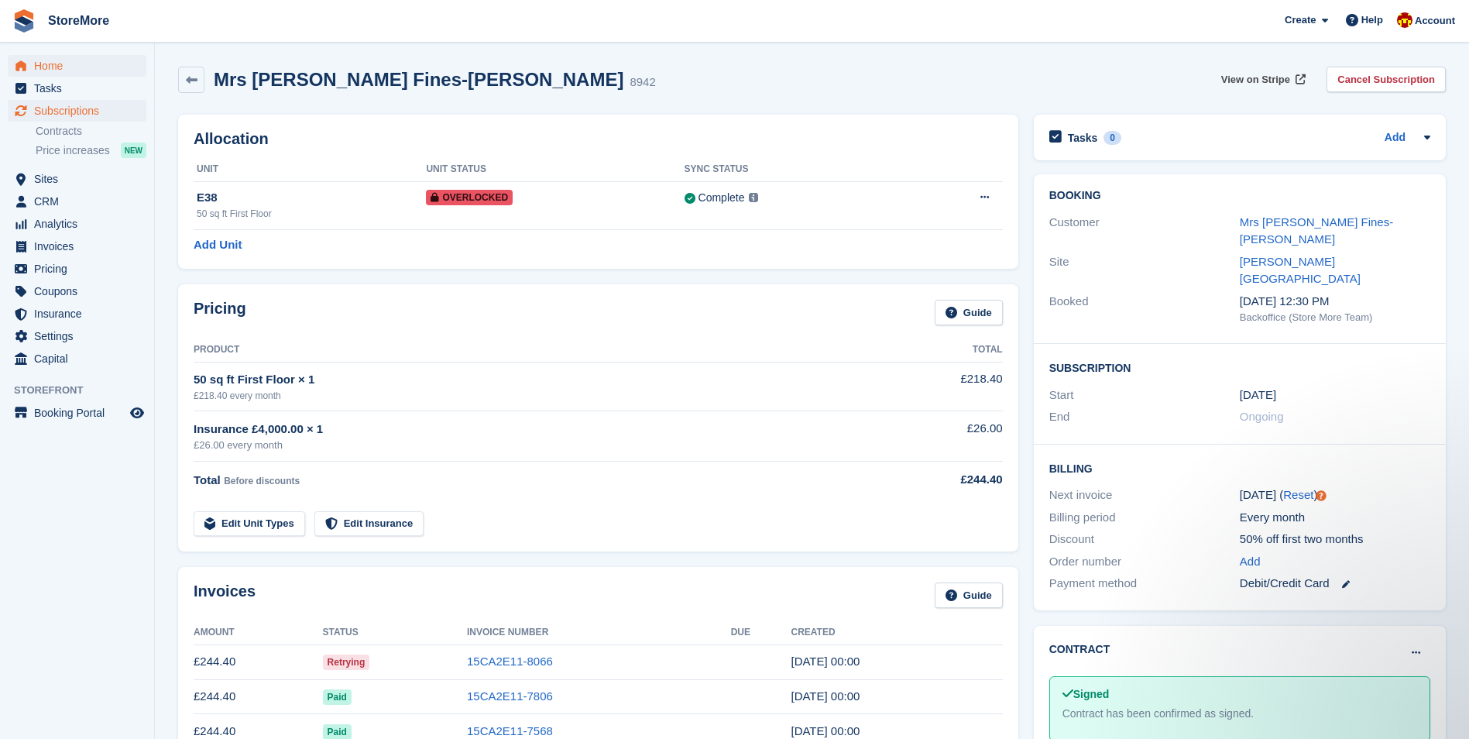 The width and height of the screenshot is (1469, 739). Describe the element at coordinates (825, 695) in the screenshot. I see `time: 2025-08-19 23:00:29 UTC` at that location.